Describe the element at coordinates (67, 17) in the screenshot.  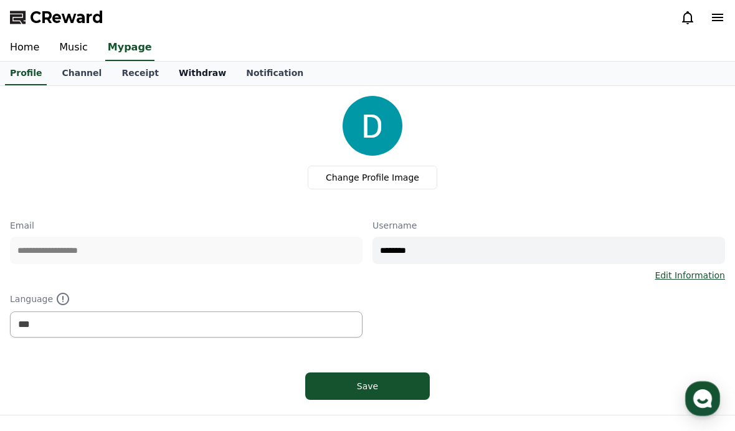
I see `span: CReward` at that location.